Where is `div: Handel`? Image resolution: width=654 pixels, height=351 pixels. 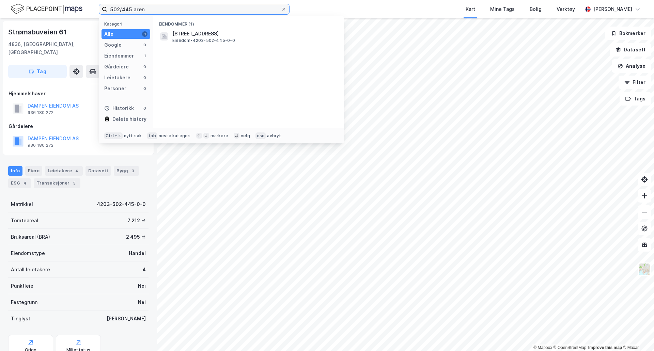 div: Handel is located at coordinates (137, 253).